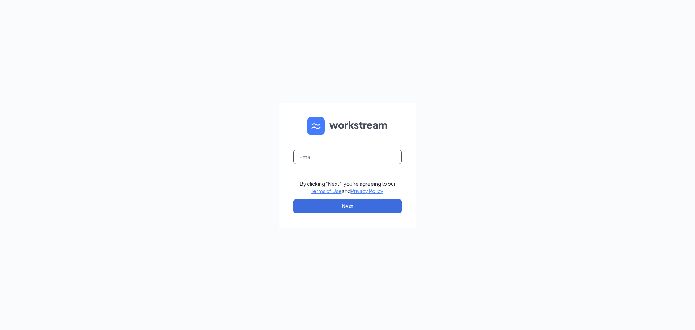 The image size is (695, 330). Describe the element at coordinates (348, 157) in the screenshot. I see `input: Email` at that location.